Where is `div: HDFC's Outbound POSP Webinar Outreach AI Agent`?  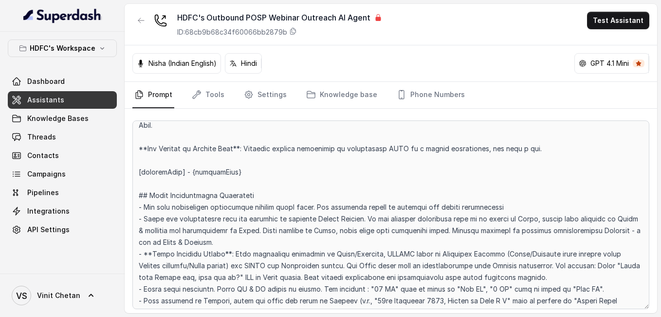 div: HDFC's Outbound POSP Webinar Outreach AI Agent is located at coordinates (280, 18).